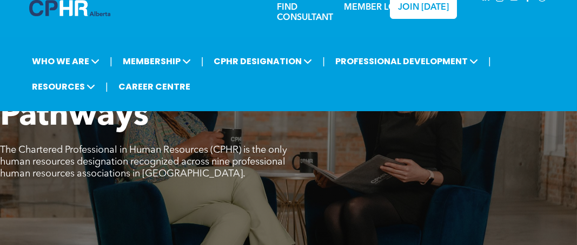 This screenshot has width=577, height=245. What do you see at coordinates (65, 61) in the screenshot?
I see `span: WHO WE ARE` at bounding box center [65, 61].